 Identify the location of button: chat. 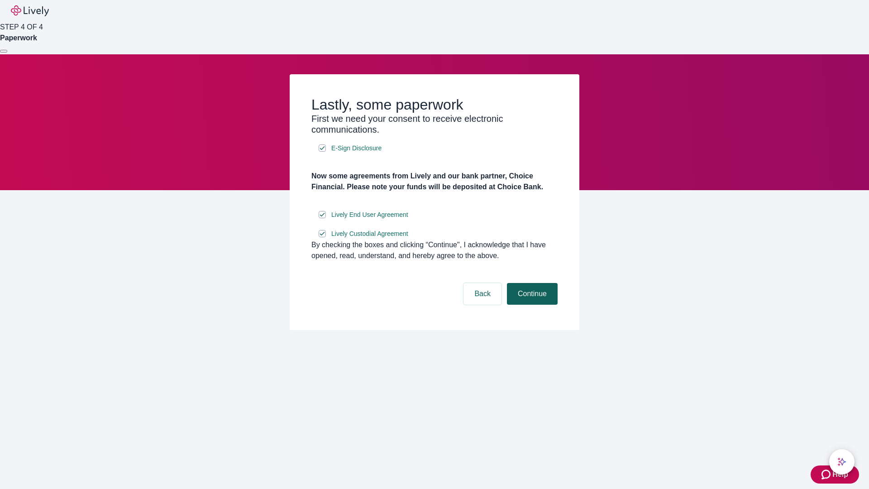
(842, 462).